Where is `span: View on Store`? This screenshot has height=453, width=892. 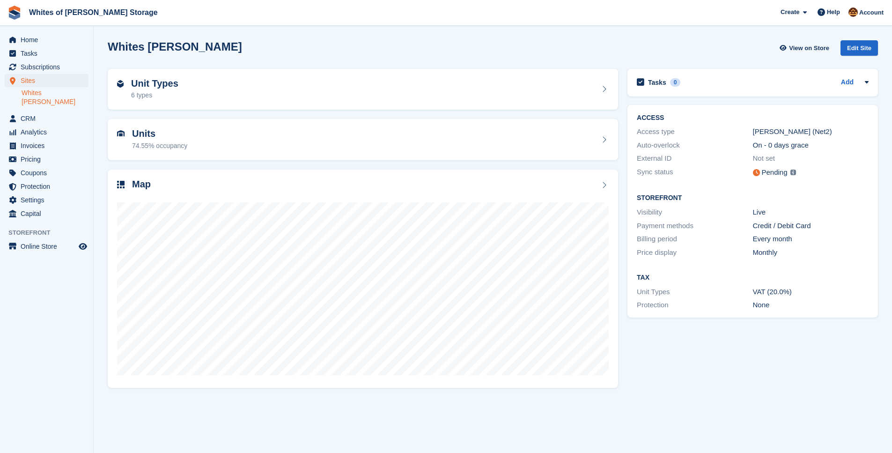
span: View on Store is located at coordinates (809, 48).